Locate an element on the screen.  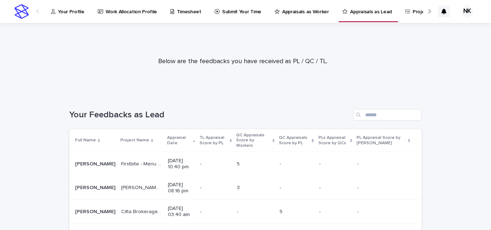
p: TL Appraisal Score by PL is located at coordinates (214, 141).